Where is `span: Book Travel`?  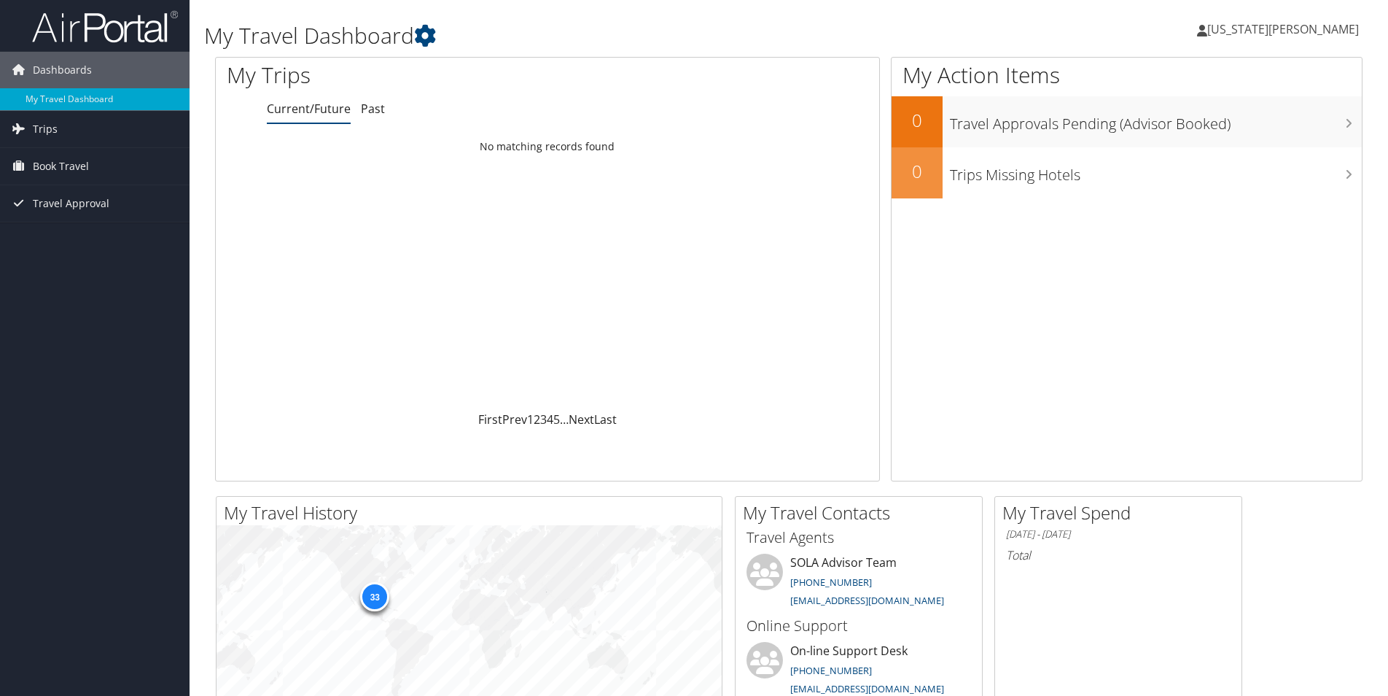
span: Book Travel is located at coordinates (61, 166).